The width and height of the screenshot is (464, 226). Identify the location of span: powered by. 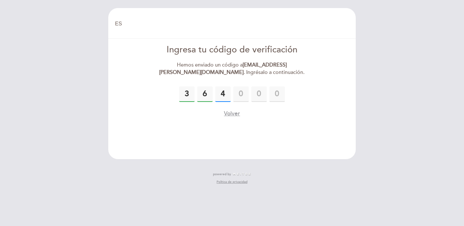
(222, 175).